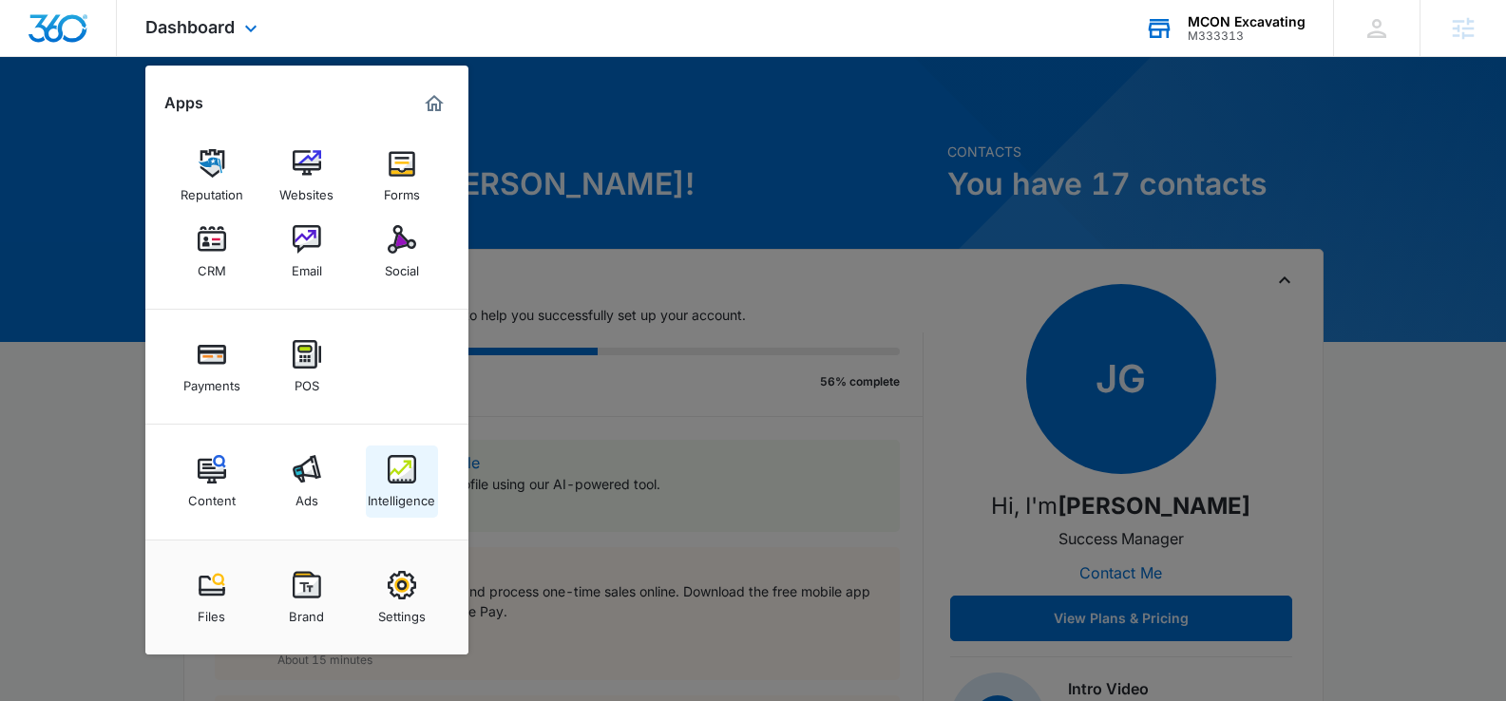 The image size is (1506, 701). Describe the element at coordinates (402, 266) in the screenshot. I see `div: Social` at that location.